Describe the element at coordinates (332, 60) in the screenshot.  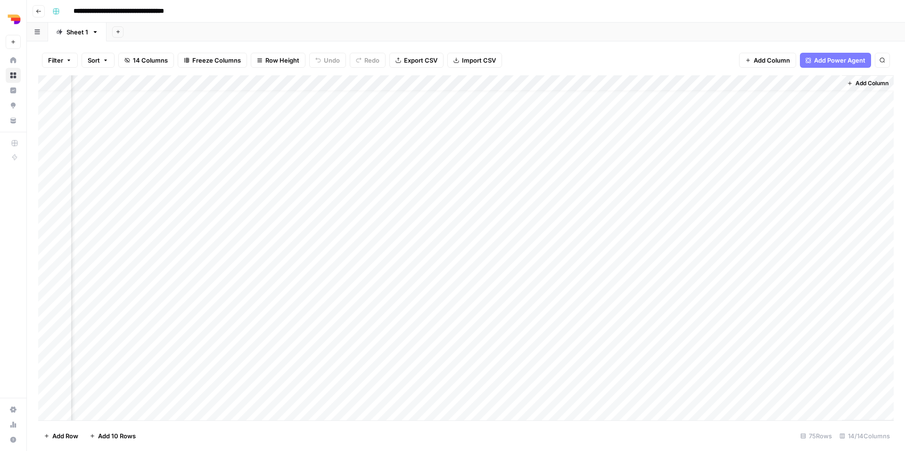
I see `span: Undo` at that location.